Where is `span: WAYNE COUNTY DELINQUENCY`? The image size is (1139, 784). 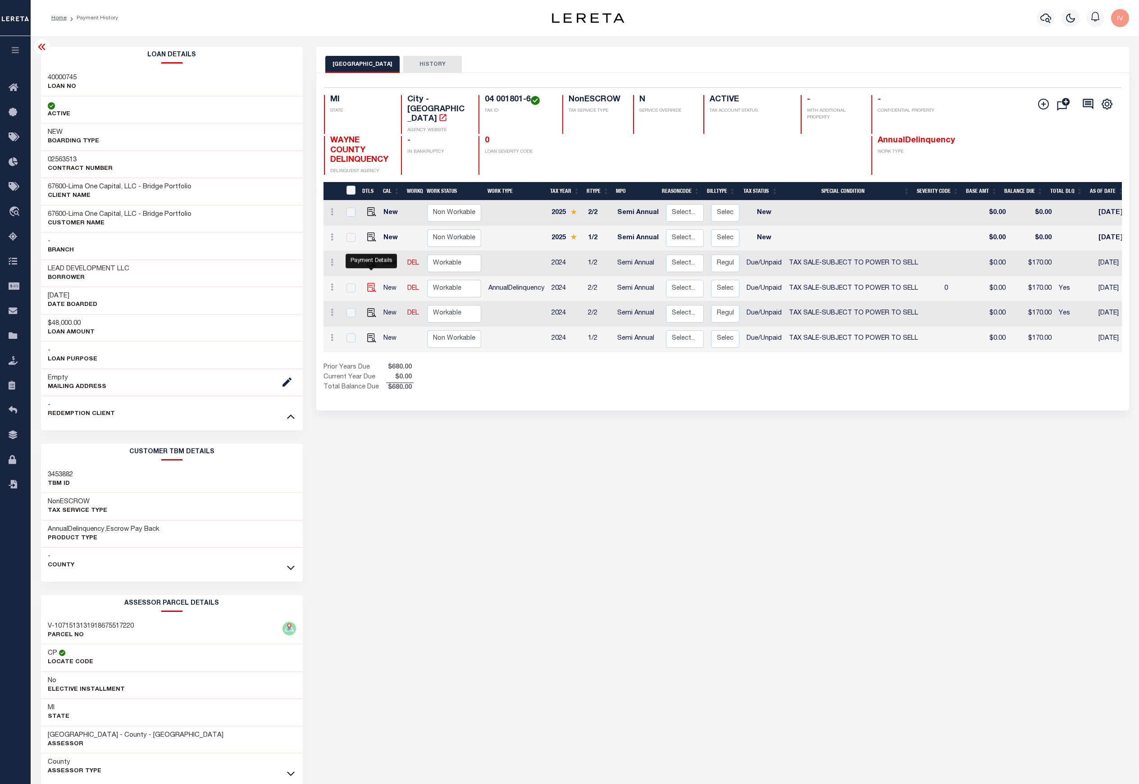
span: WAYNE COUNTY DELINQUENCY is located at coordinates (359, 150).